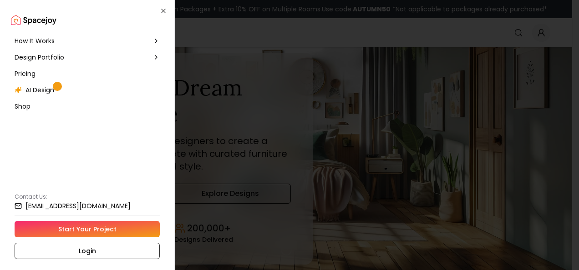  What do you see at coordinates (35, 41) in the screenshot?
I see `span: How It Works` at bounding box center [35, 41].